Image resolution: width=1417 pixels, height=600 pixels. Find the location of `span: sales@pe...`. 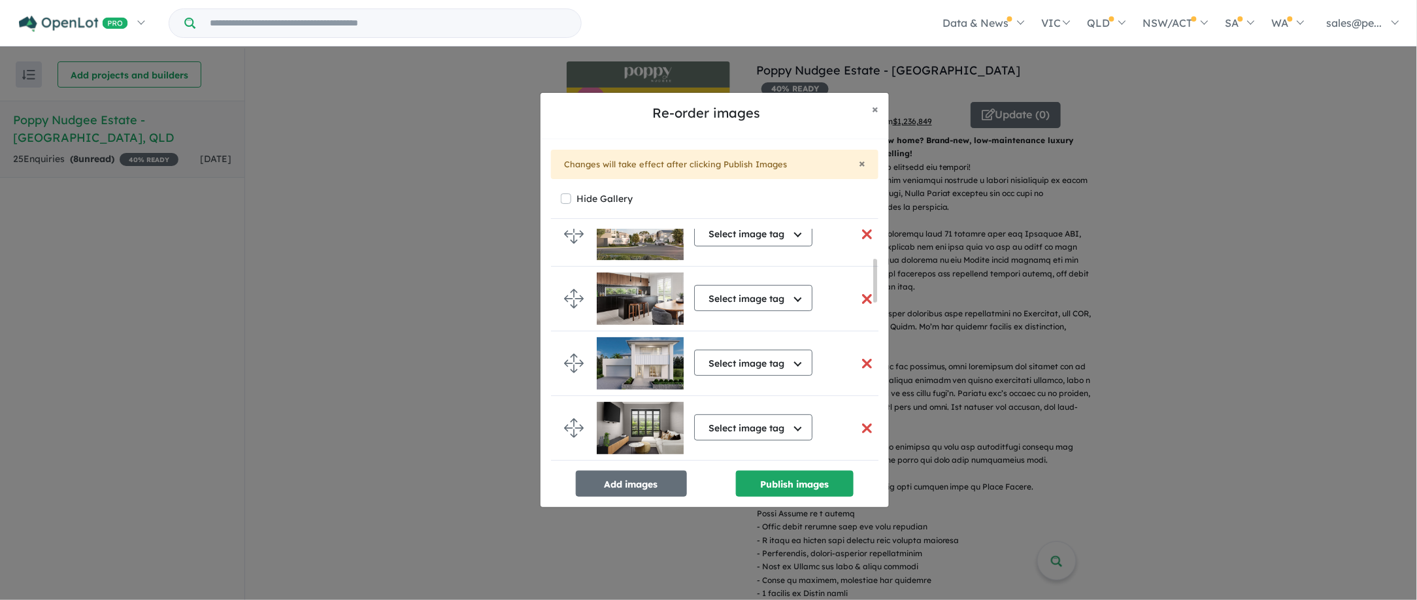

span: sales@pe... is located at coordinates (1354, 23).